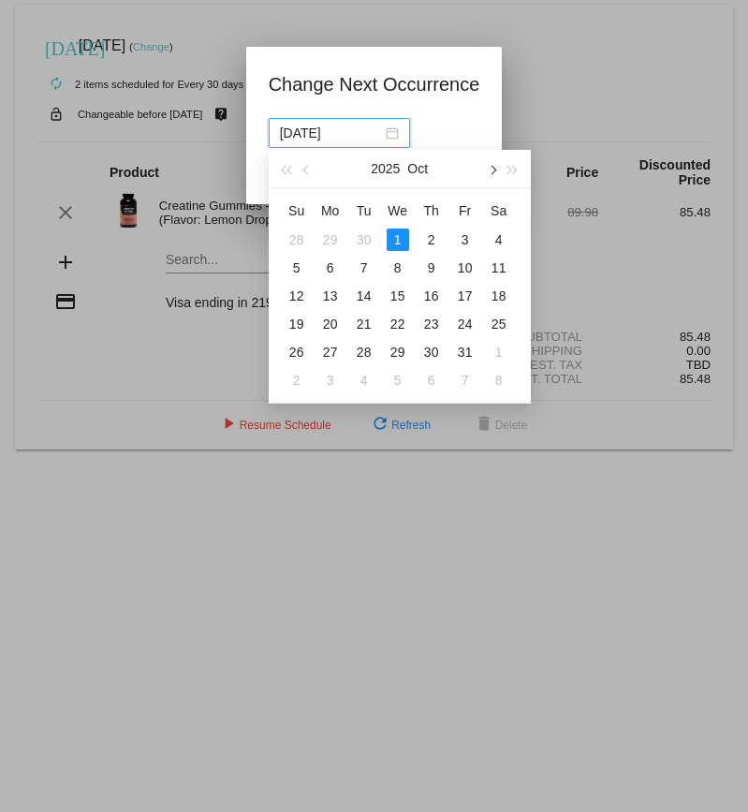  I want to click on div: 31, so click(465, 352).